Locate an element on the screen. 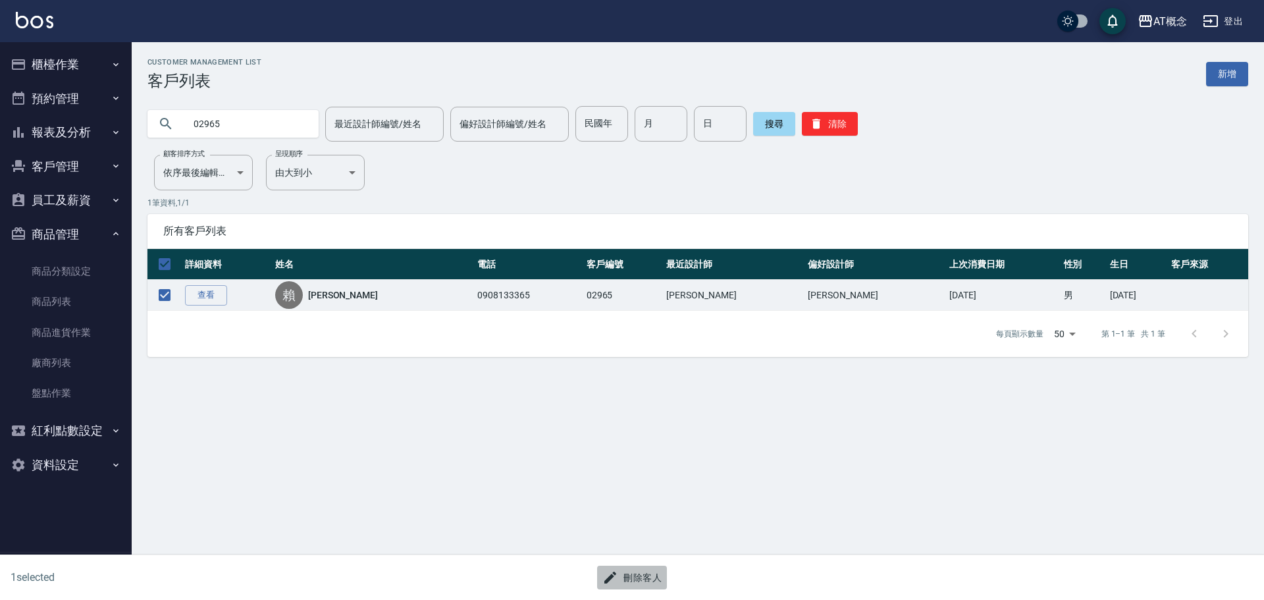 The image size is (1264, 600). p: 第 1–1 筆 共 1 筆 is located at coordinates (1133, 334).